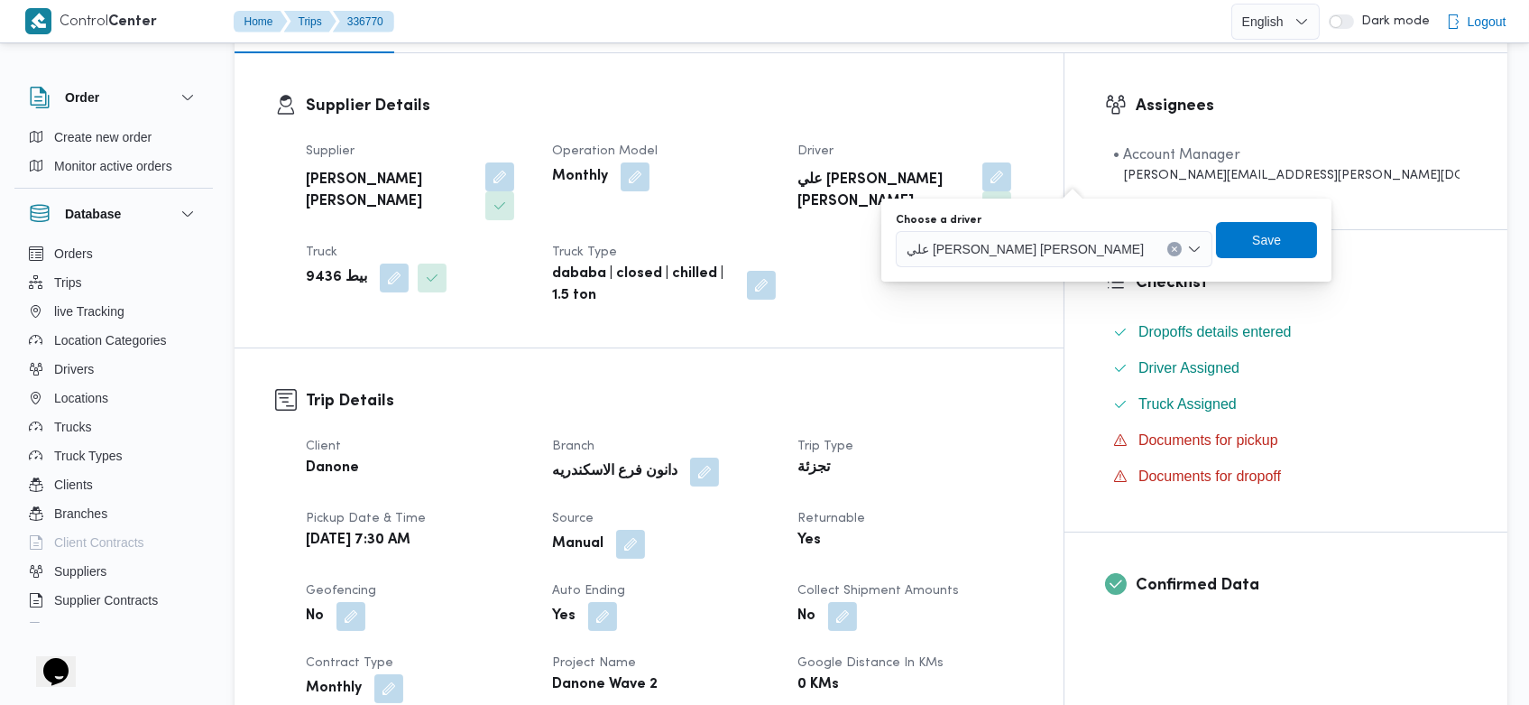 The image size is (1529, 705). I want to click on button: Orders, so click(114, 254).